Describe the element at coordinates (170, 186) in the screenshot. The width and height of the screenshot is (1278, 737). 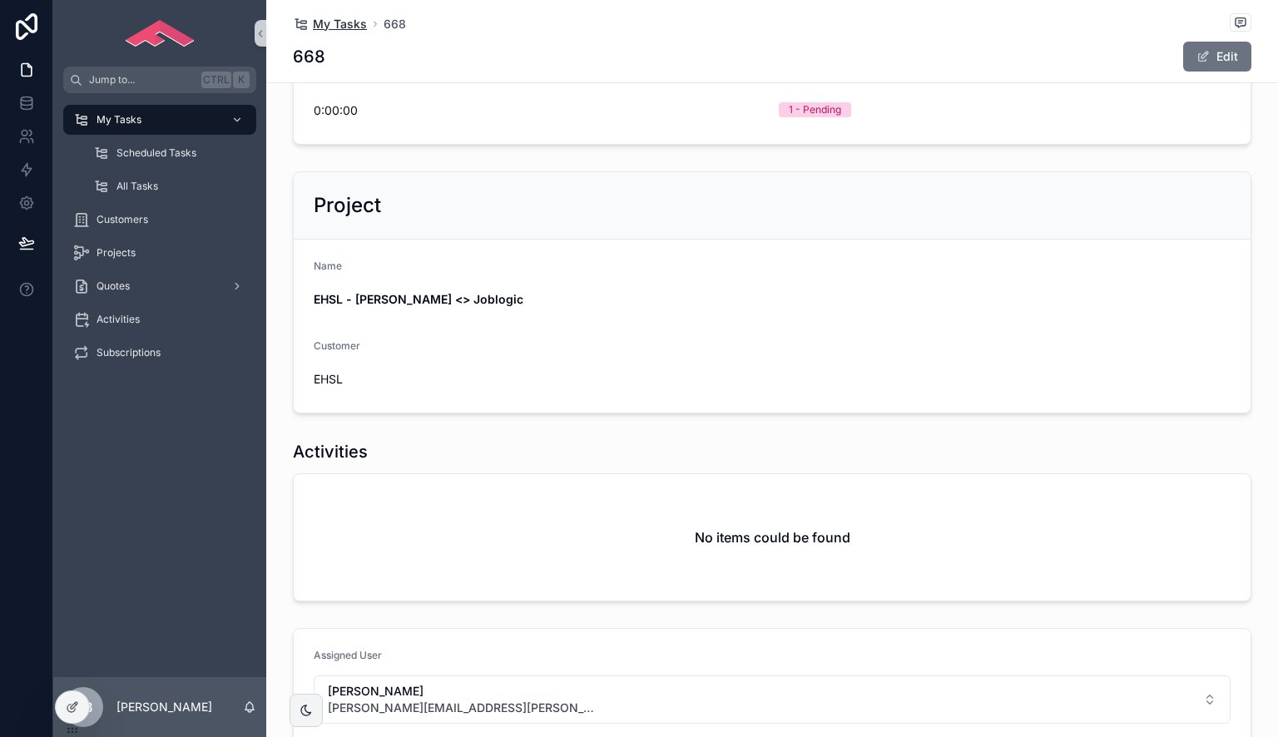
I see `a: All Tasks` at that location.